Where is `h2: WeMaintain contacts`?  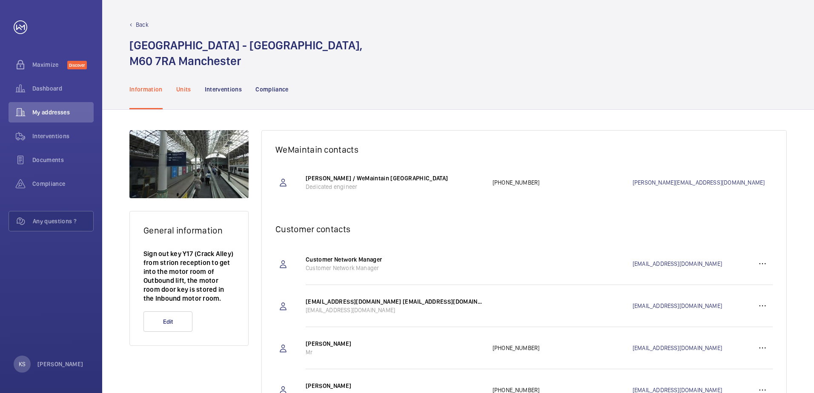 h2: WeMaintain contacts is located at coordinates (524, 149).